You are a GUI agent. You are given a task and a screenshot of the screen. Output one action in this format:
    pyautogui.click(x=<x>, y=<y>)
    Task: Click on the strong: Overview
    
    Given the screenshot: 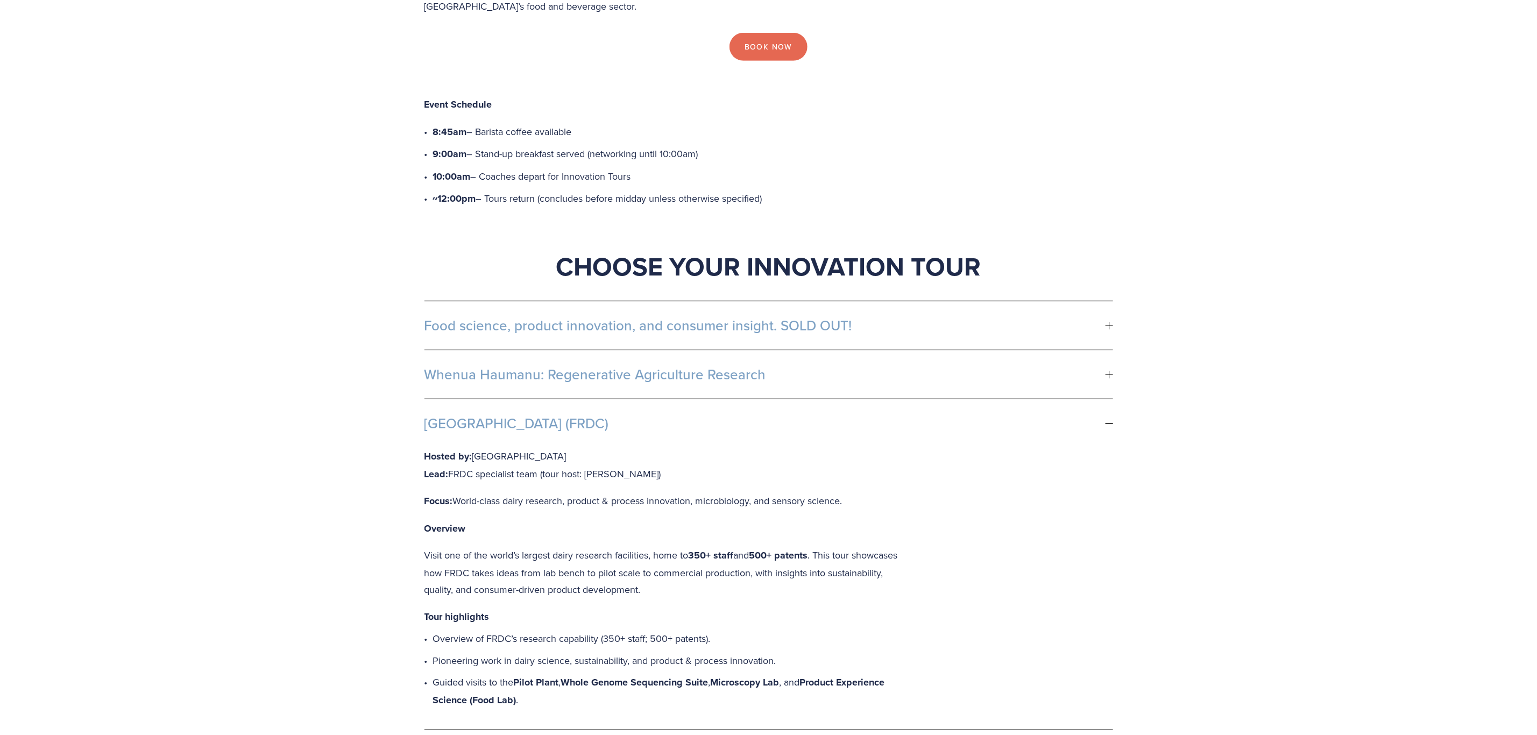 What is the action you would take?
    pyautogui.click(x=445, y=528)
    